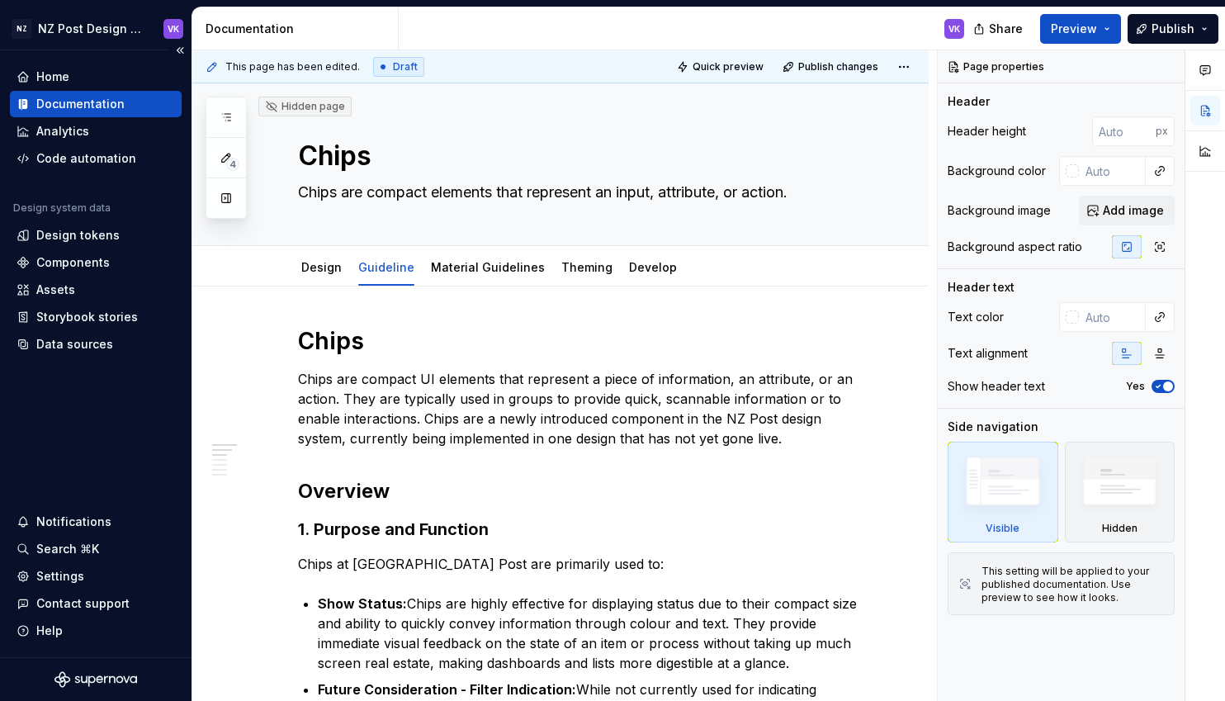 Image resolution: width=1225 pixels, height=701 pixels. I want to click on a: Supernova Logo, so click(96, 680).